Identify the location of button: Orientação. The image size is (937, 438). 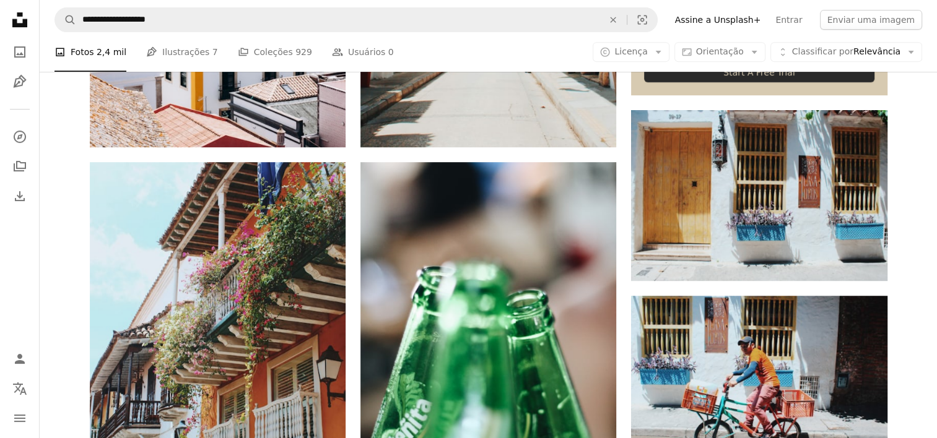
(719, 52).